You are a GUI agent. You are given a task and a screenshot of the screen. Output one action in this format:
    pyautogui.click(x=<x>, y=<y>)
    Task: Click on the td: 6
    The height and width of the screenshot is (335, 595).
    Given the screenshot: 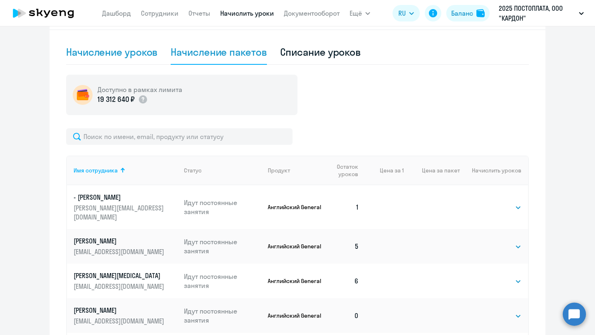 What is the action you would take?
    pyautogui.click(x=344, y=281)
    